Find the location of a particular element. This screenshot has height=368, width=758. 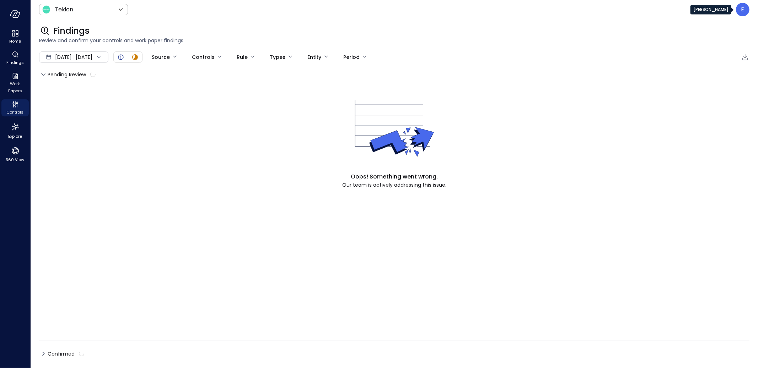

span: Home is located at coordinates (15, 41).